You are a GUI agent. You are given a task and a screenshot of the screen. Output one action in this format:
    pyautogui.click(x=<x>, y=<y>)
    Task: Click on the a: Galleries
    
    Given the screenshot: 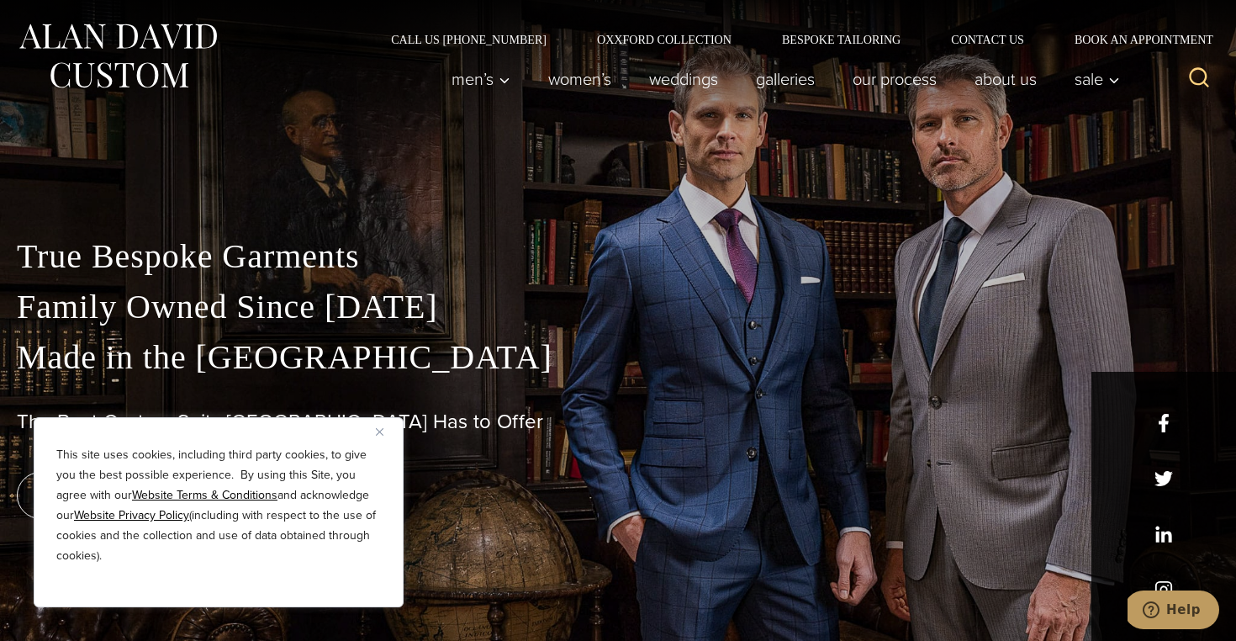 What is the action you would take?
    pyautogui.click(x=785, y=79)
    